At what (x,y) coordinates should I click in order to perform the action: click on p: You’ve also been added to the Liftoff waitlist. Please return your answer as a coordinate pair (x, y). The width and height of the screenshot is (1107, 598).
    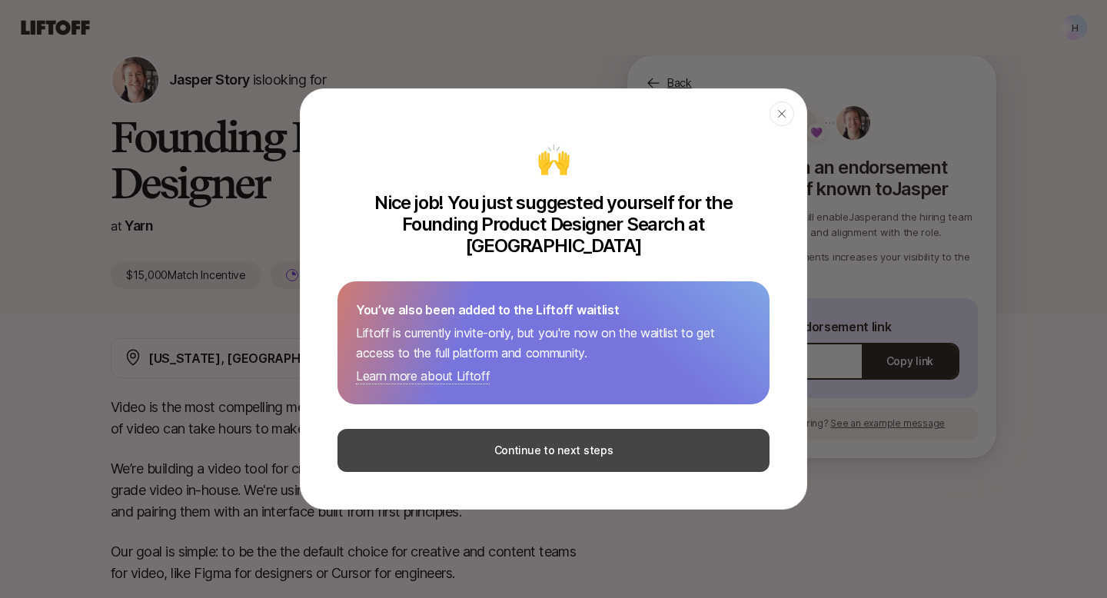
    Looking at the image, I should click on (554, 310).